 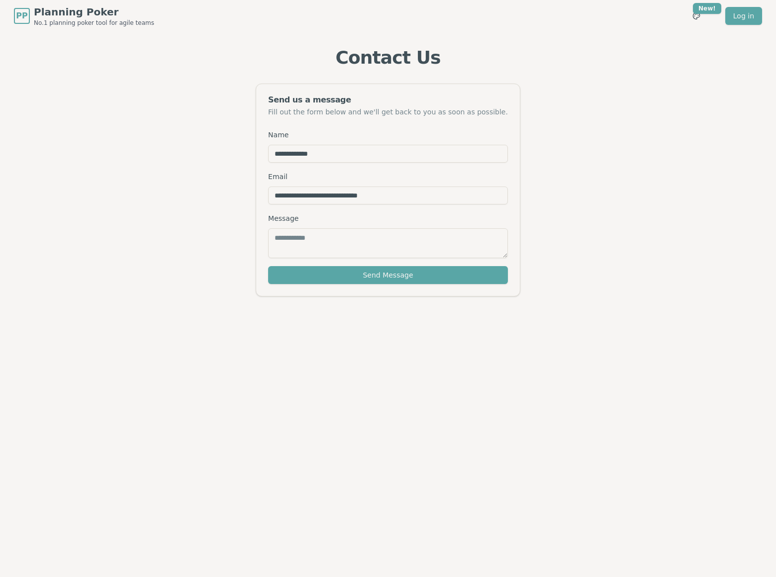 What do you see at coordinates (283, 218) in the screenshot?
I see `label: Message` at bounding box center [283, 218].